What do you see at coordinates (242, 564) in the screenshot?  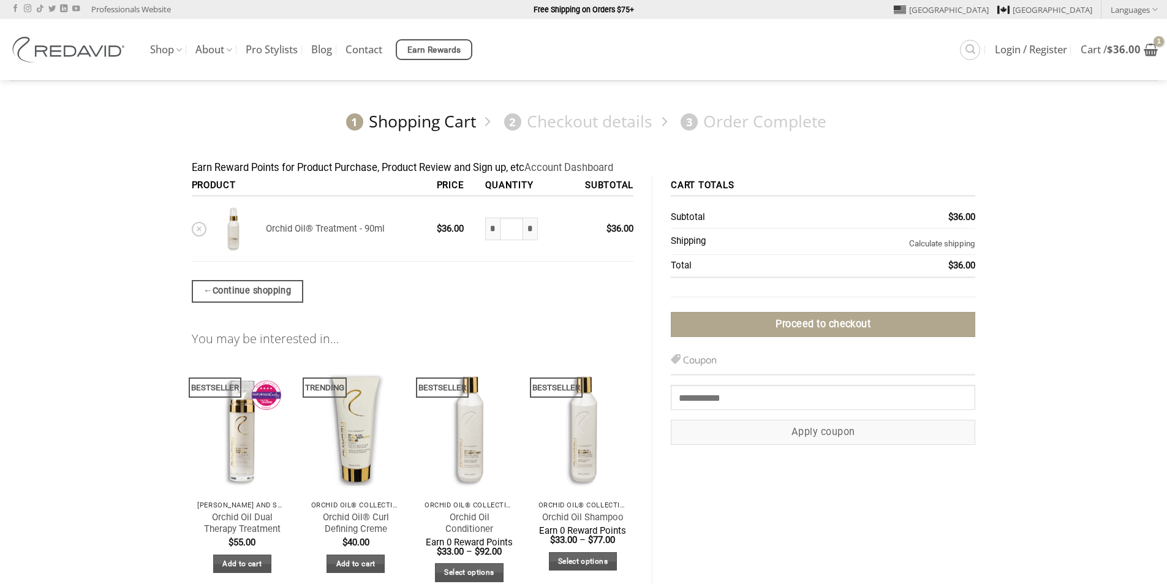 I see `a: Add to cart: “Orchid Oil Dual Therapy Treatment”` at bounding box center [242, 564].